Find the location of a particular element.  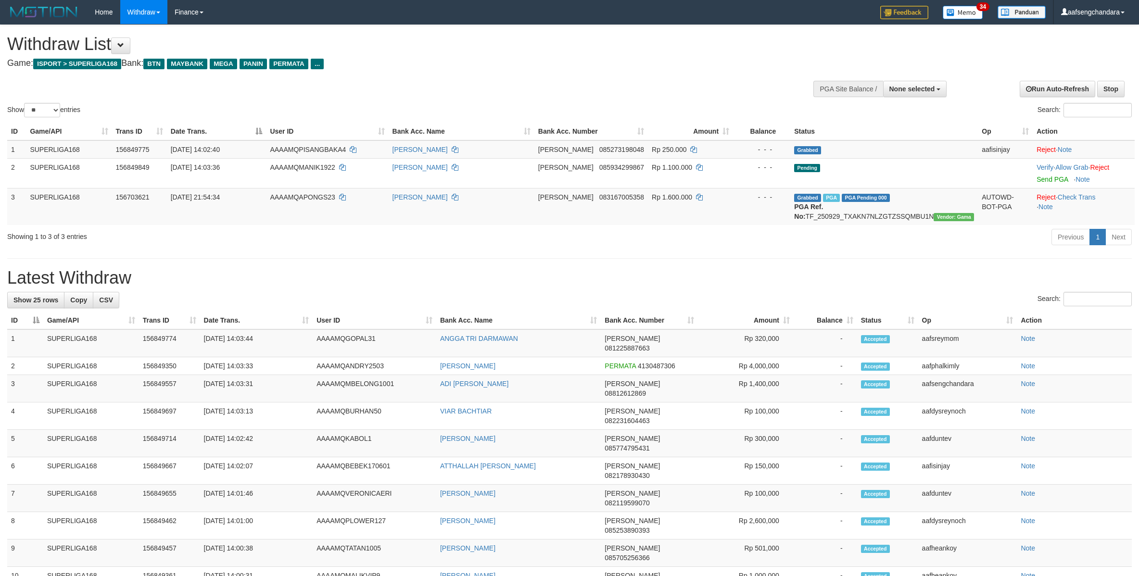

span: Copy is located at coordinates (78, 300).